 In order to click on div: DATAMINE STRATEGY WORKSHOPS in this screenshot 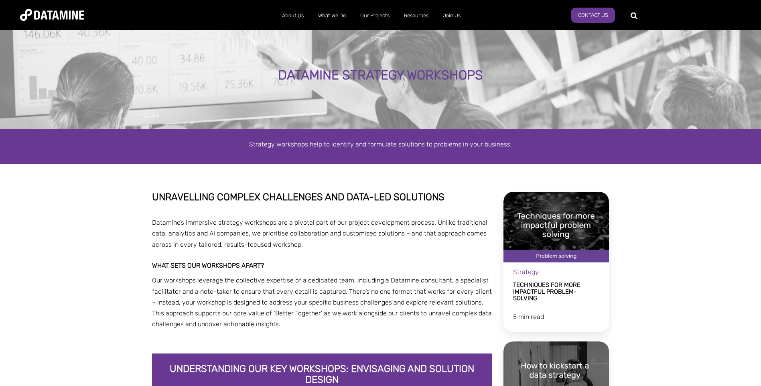, I will do `click(380, 75)`.